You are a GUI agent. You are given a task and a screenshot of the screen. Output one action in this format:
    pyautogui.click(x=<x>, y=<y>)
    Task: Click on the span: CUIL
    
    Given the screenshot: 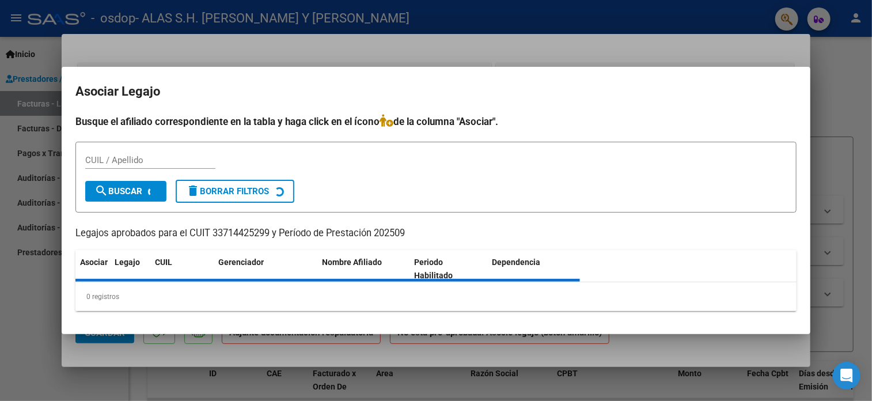 What is the action you would take?
    pyautogui.click(x=164, y=262)
    